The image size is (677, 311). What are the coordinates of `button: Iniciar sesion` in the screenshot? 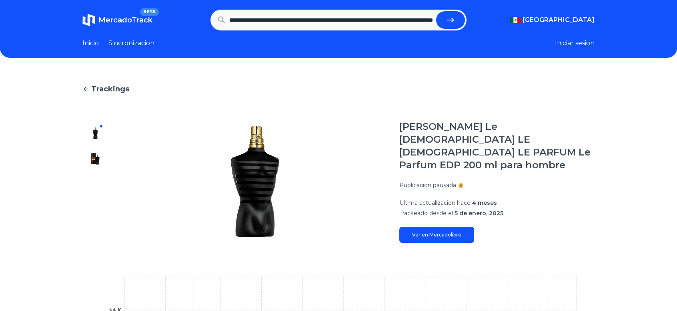 It's located at (575, 43).